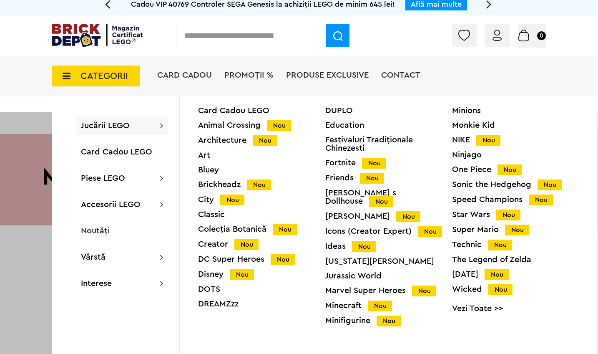 Image resolution: width=598 pixels, height=354 pixels. Describe the element at coordinates (401, 75) in the screenshot. I see `a: Contact` at that location.